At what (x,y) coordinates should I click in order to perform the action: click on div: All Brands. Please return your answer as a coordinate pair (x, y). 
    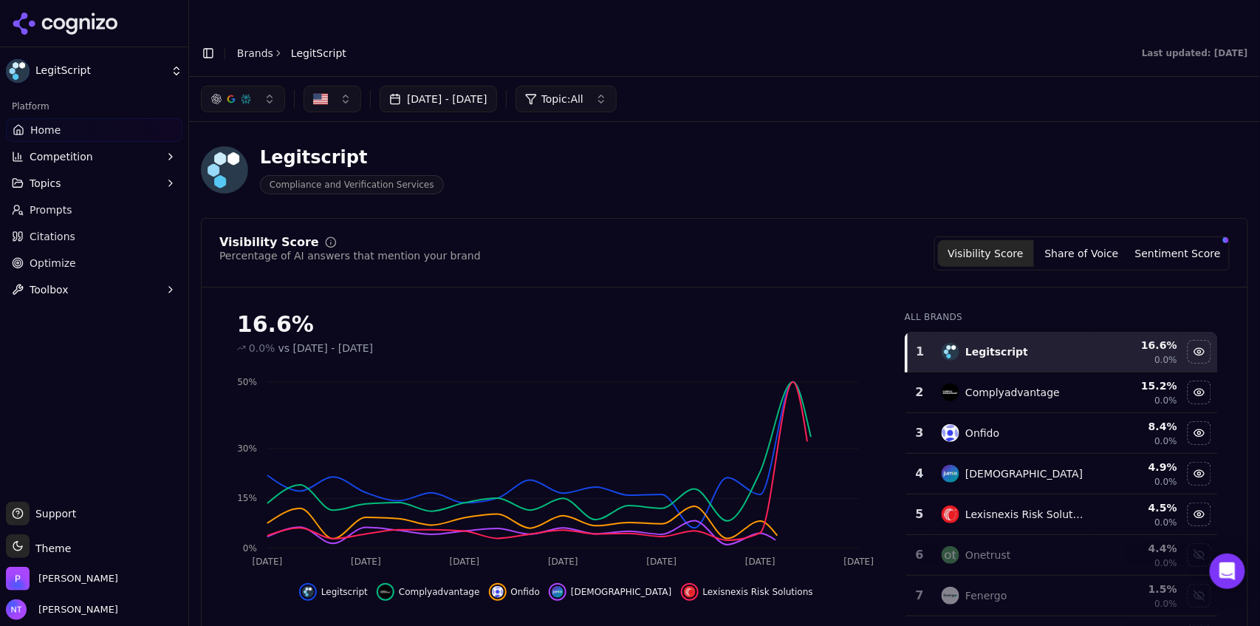
    Looking at the image, I should click on (1062, 317).